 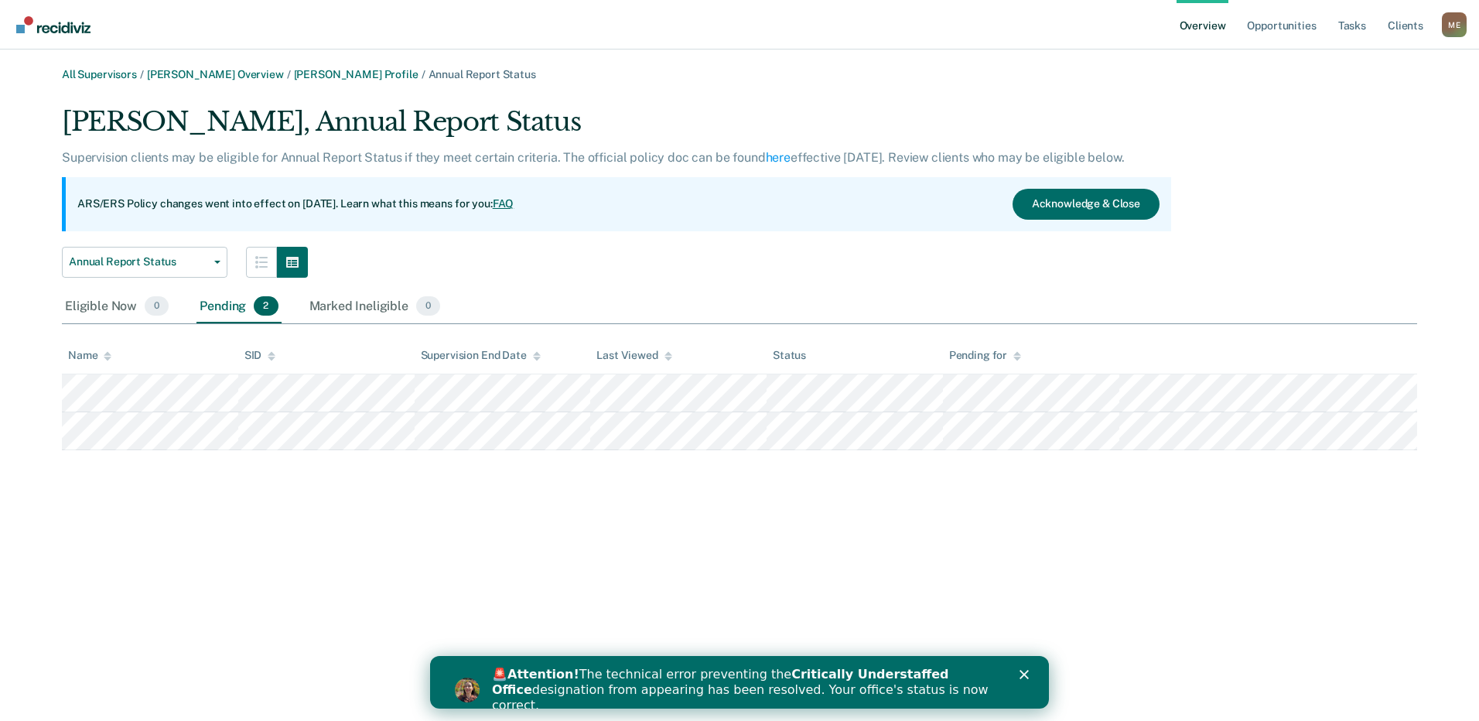 What do you see at coordinates (778, 157) in the screenshot?
I see `a: here` at bounding box center [778, 157].